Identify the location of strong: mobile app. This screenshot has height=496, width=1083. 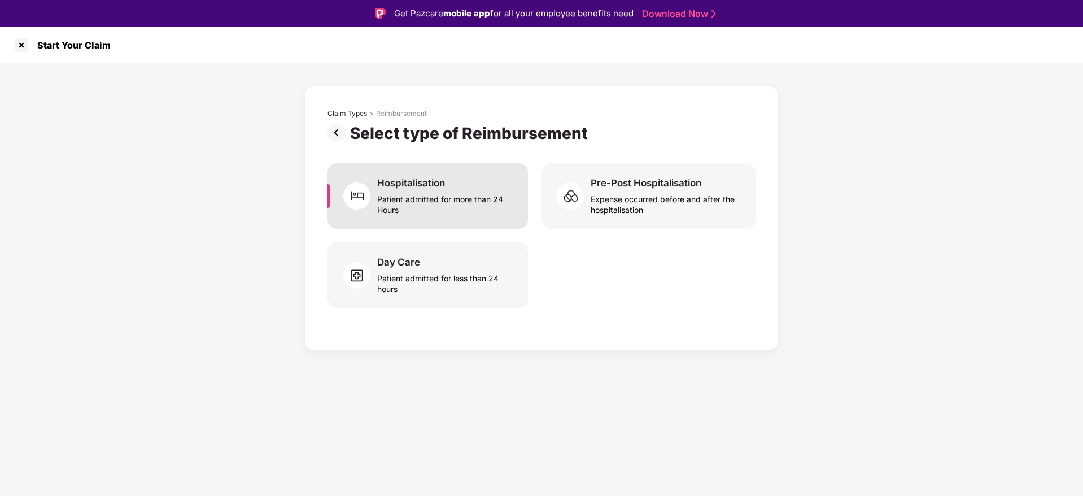
(466, 13).